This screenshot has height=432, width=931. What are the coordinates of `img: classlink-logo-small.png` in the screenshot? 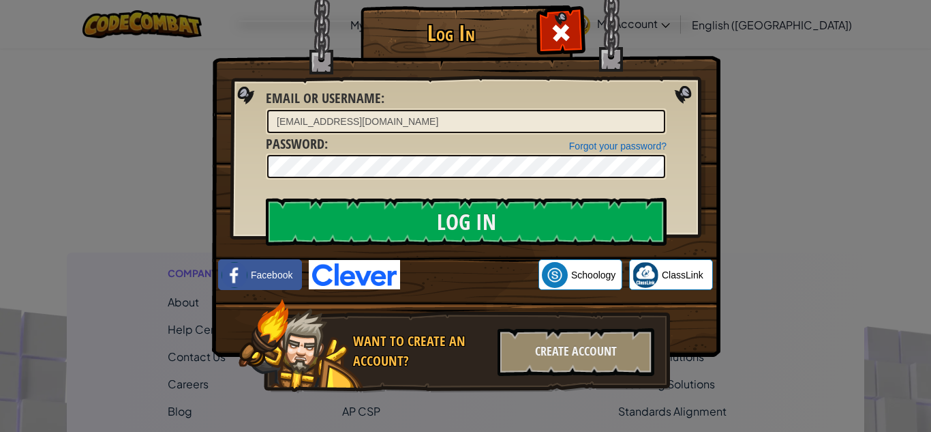 It's located at (646, 275).